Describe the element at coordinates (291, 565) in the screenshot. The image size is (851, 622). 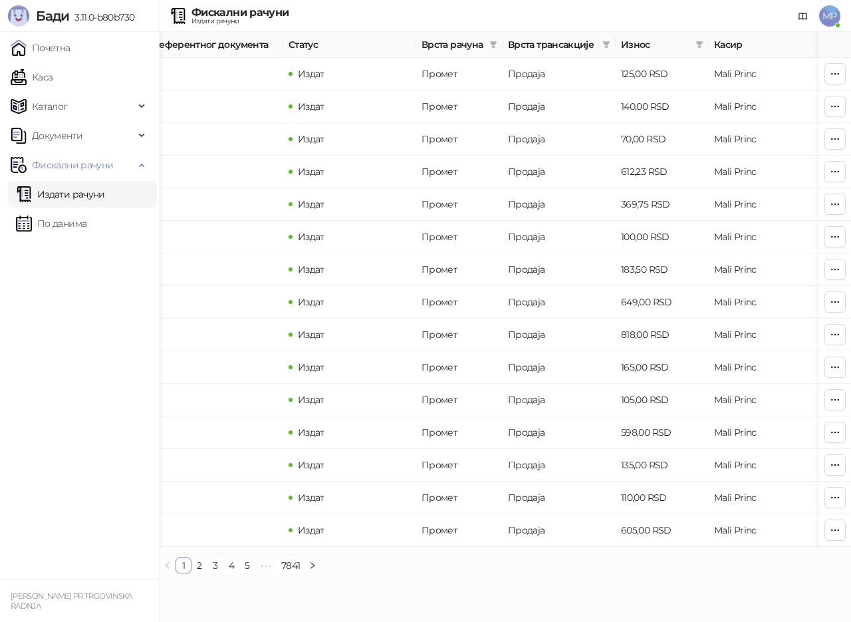
I see `a: 7841` at that location.